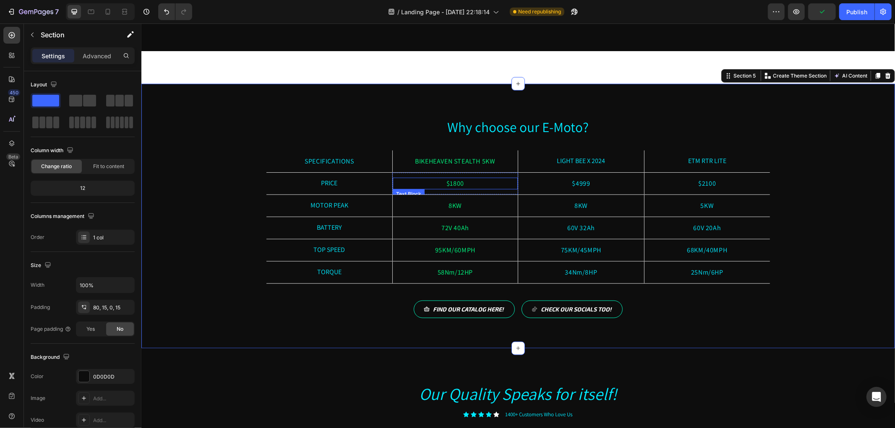  What do you see at coordinates (566, 227) in the screenshot?
I see `p: 68KM/40MPH` at bounding box center [566, 227].